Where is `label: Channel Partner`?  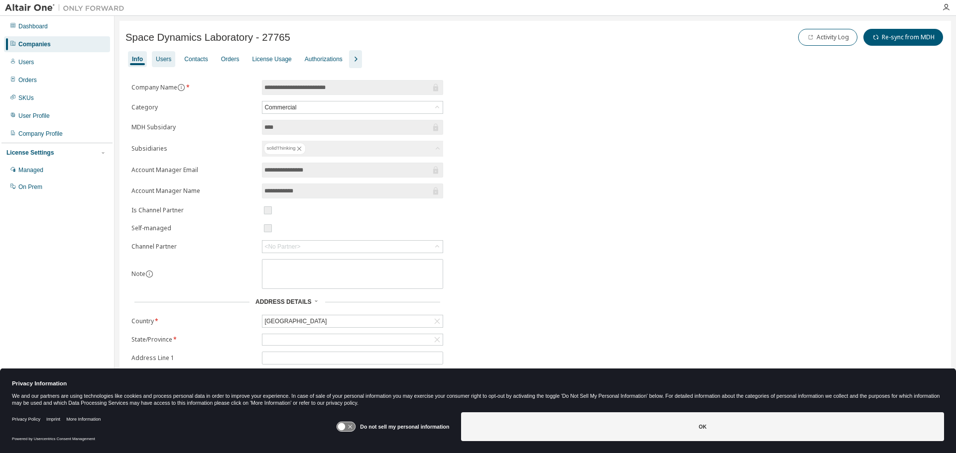
label: Channel Partner is located at coordinates (194, 247).